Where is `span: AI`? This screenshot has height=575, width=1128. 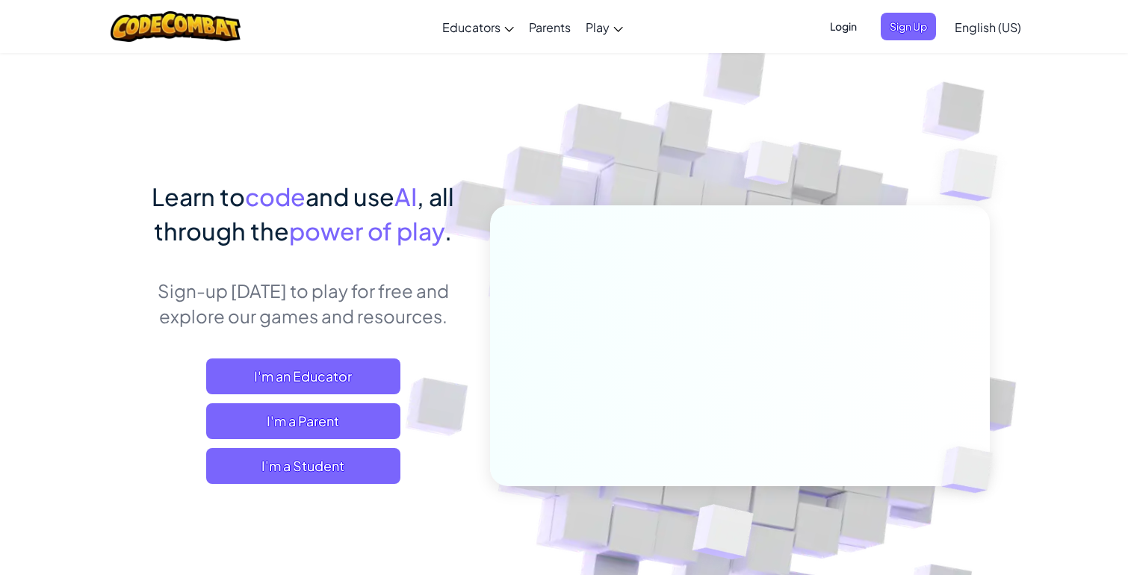 span: AI is located at coordinates (406, 196).